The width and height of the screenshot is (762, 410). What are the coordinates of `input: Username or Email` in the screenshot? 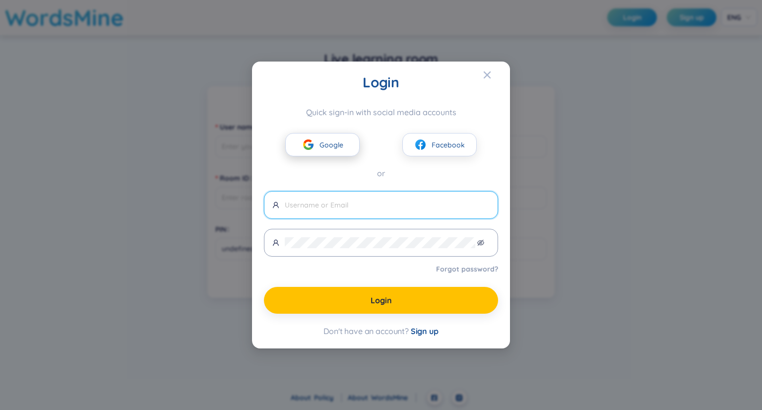 It's located at (387, 205).